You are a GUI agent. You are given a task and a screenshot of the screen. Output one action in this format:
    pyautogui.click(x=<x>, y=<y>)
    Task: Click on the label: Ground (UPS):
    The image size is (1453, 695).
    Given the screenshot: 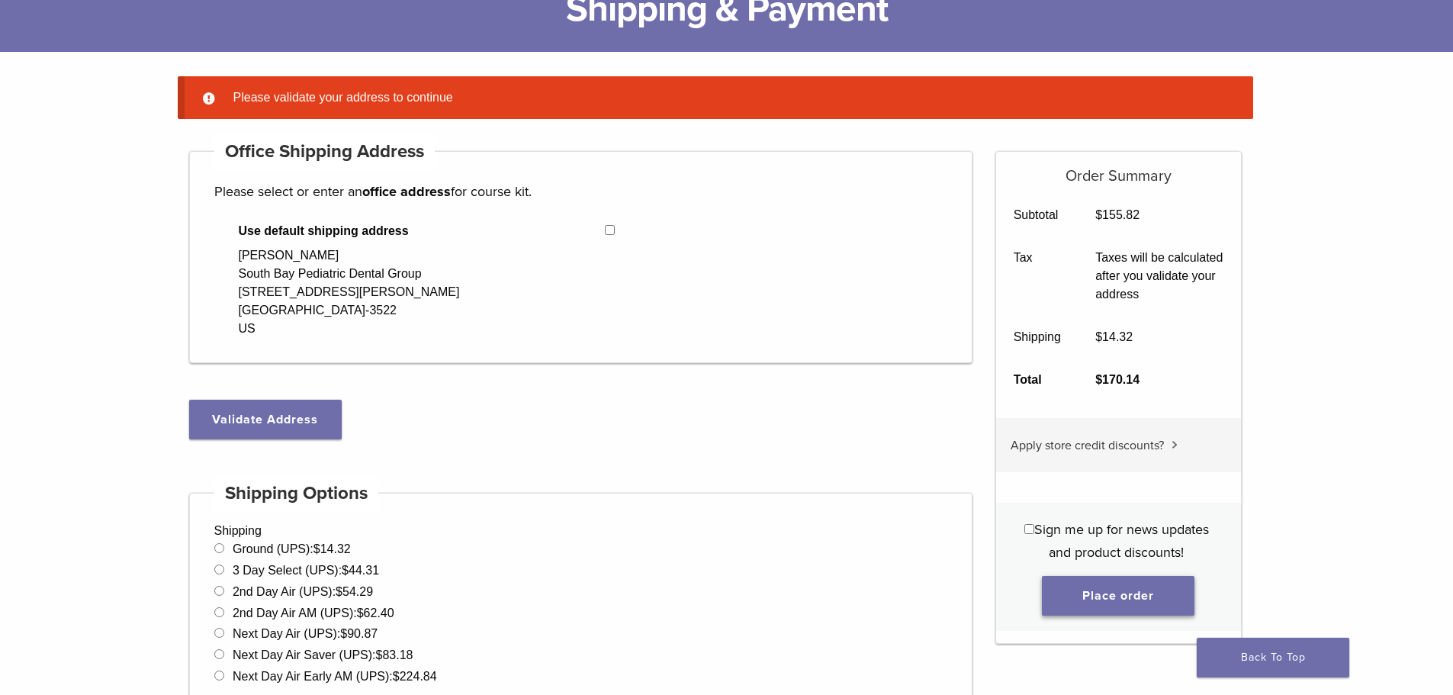 What is the action you would take?
    pyautogui.click(x=291, y=549)
    